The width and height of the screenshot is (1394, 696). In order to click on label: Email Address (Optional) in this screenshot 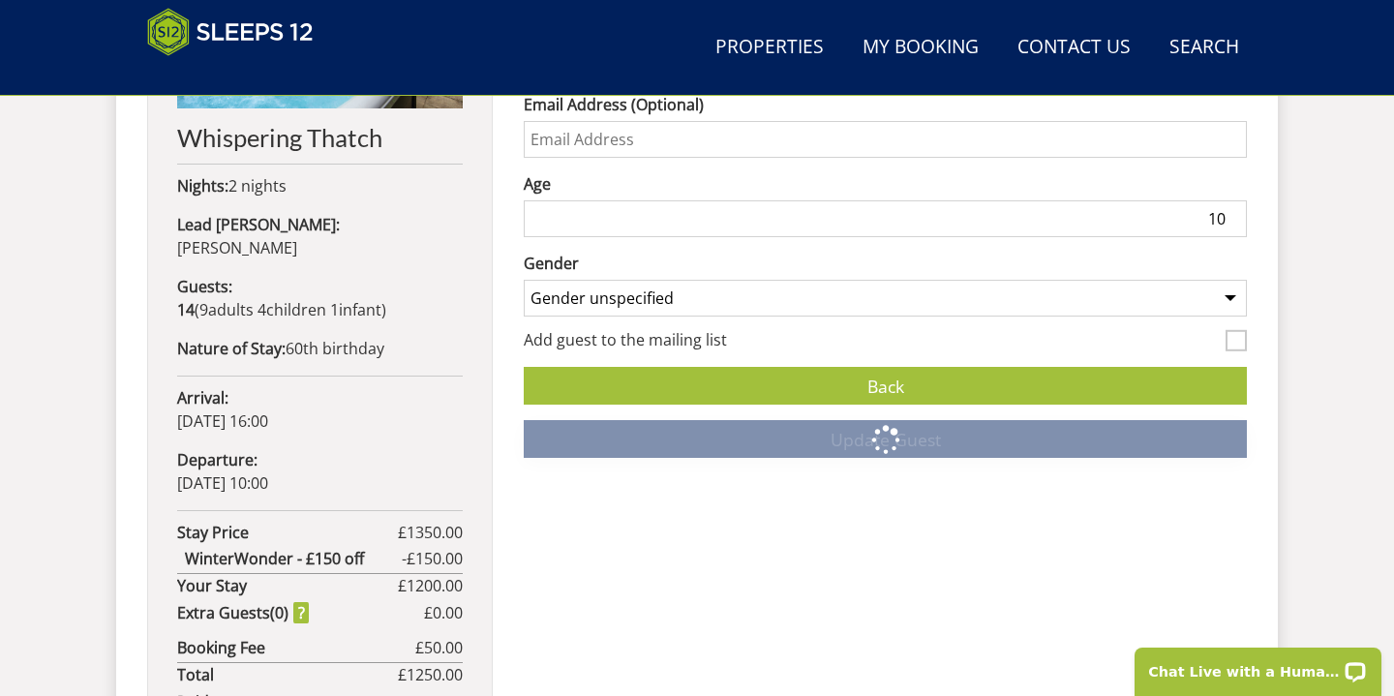, I will do `click(885, 105)`.